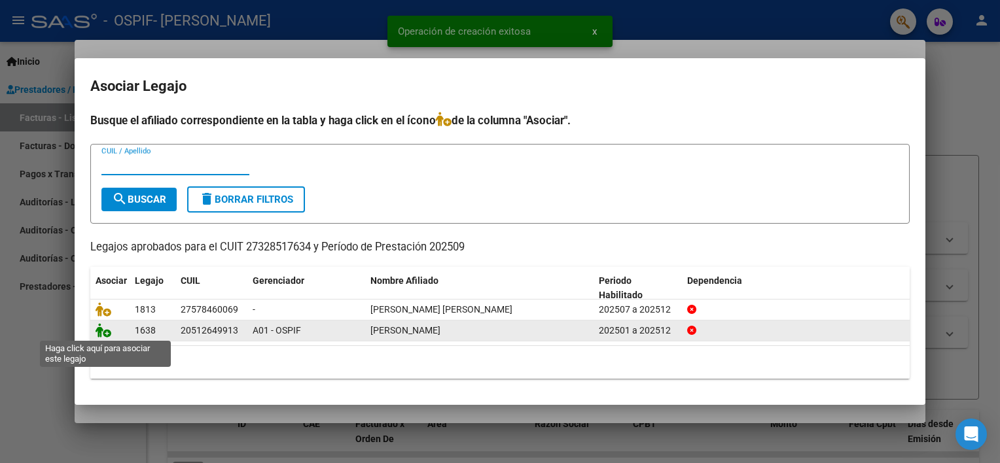 Image resolution: width=1000 pixels, height=463 pixels. Describe the element at coordinates (971, 434) in the screenshot. I see `div: Open Intercom Messenger` at that location.